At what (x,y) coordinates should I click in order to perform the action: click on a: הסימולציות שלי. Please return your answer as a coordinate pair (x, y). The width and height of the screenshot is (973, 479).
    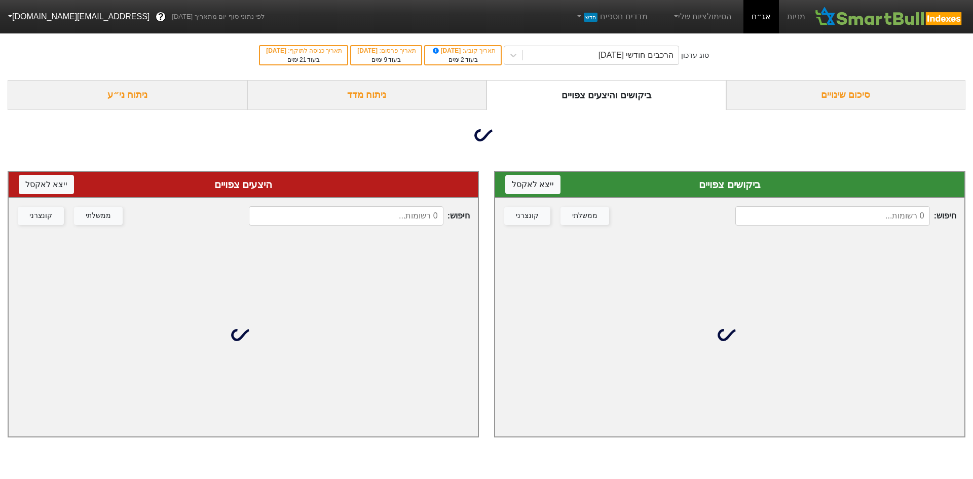
    Looking at the image, I should click on (702, 17).